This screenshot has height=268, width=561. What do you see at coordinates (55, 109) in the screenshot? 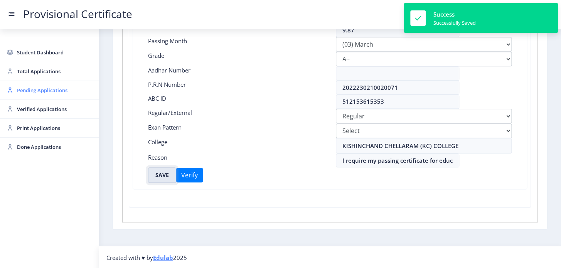
I see `span: Verified Applications` at bounding box center [55, 109].